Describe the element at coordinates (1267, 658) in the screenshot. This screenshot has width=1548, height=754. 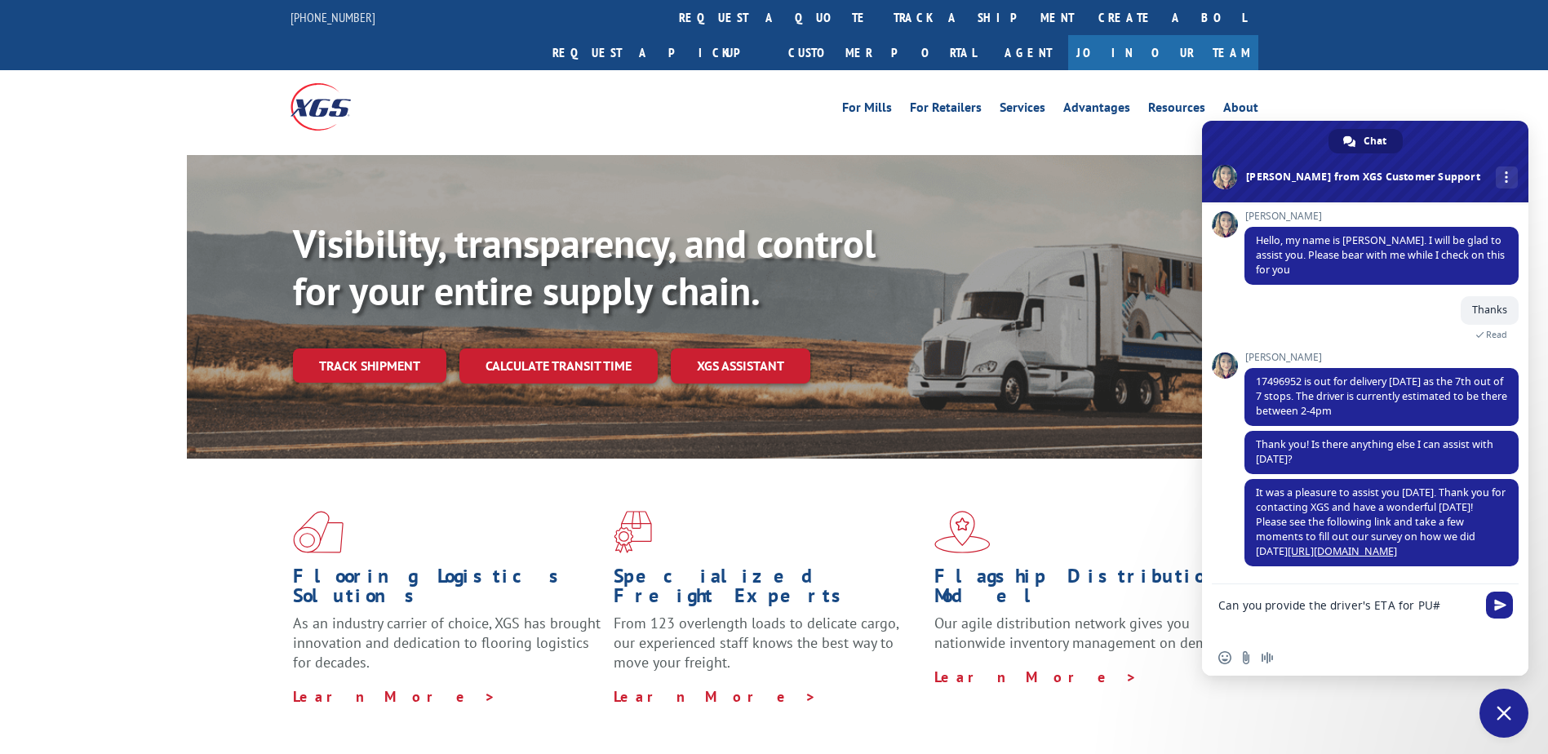
I see `span: Audio message` at that location.